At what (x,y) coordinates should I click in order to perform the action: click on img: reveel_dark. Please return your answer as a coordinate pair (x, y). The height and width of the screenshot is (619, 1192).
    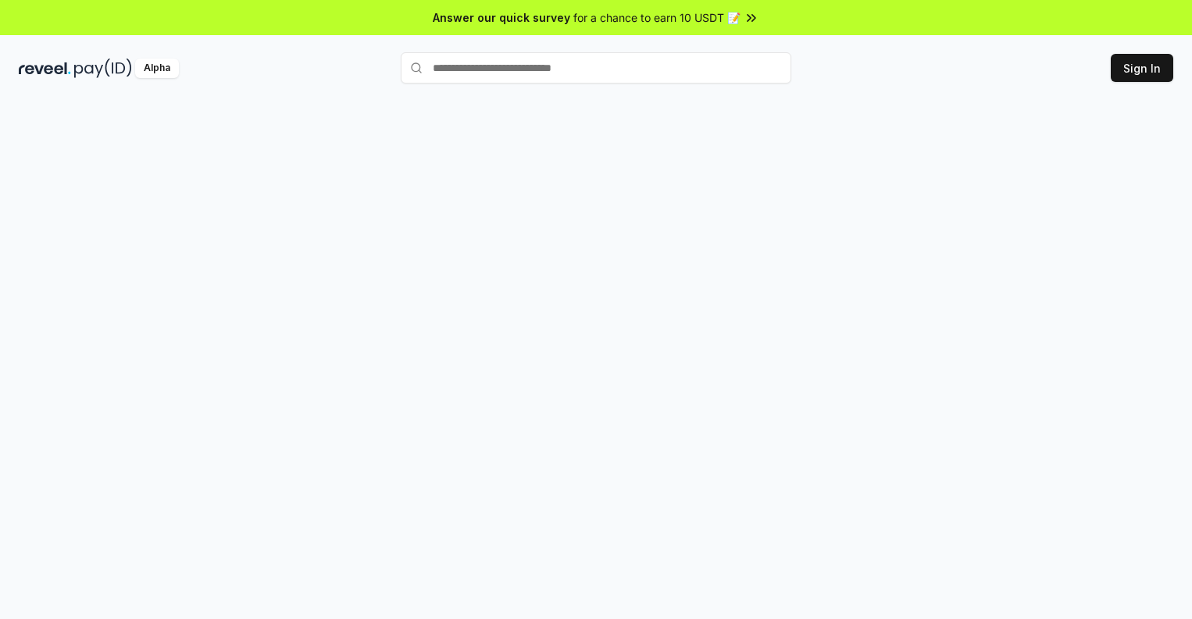
    Looking at the image, I should click on (45, 68).